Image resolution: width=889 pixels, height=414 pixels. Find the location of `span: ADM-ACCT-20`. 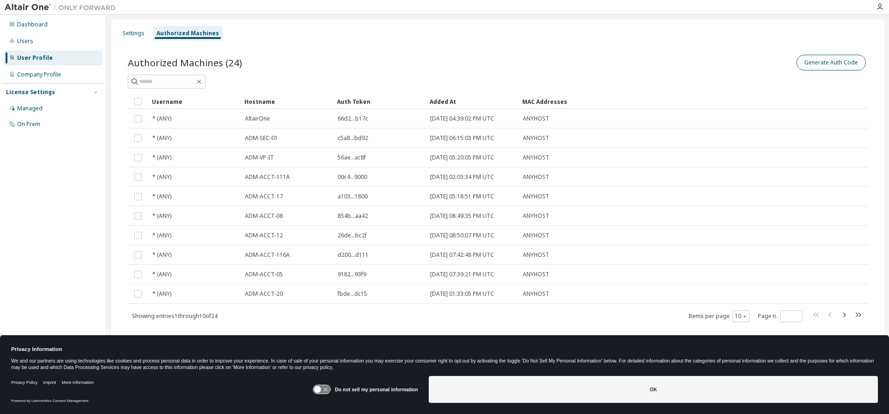

span: ADM-ACCT-20 is located at coordinates (264, 294).